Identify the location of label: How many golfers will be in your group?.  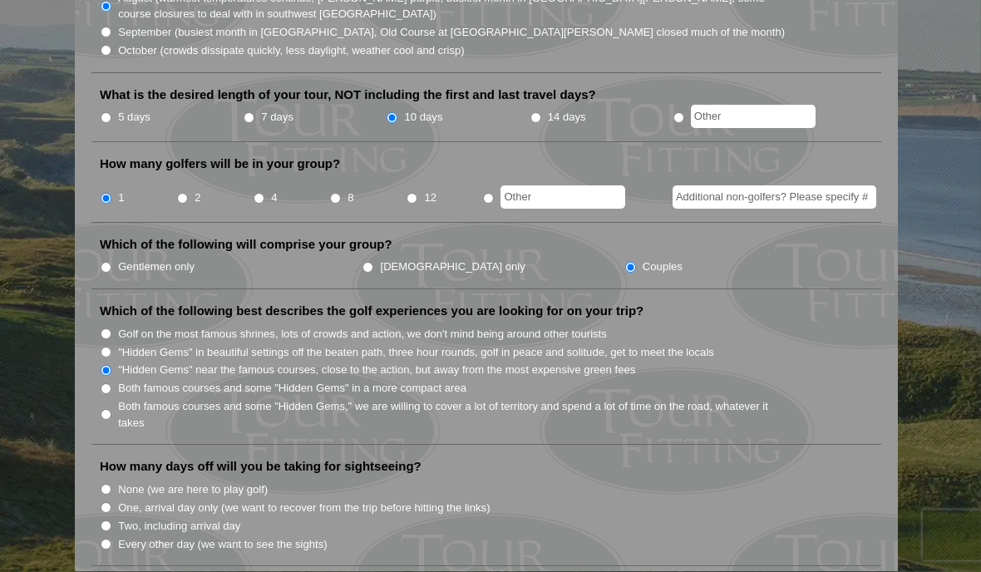
(219, 165).